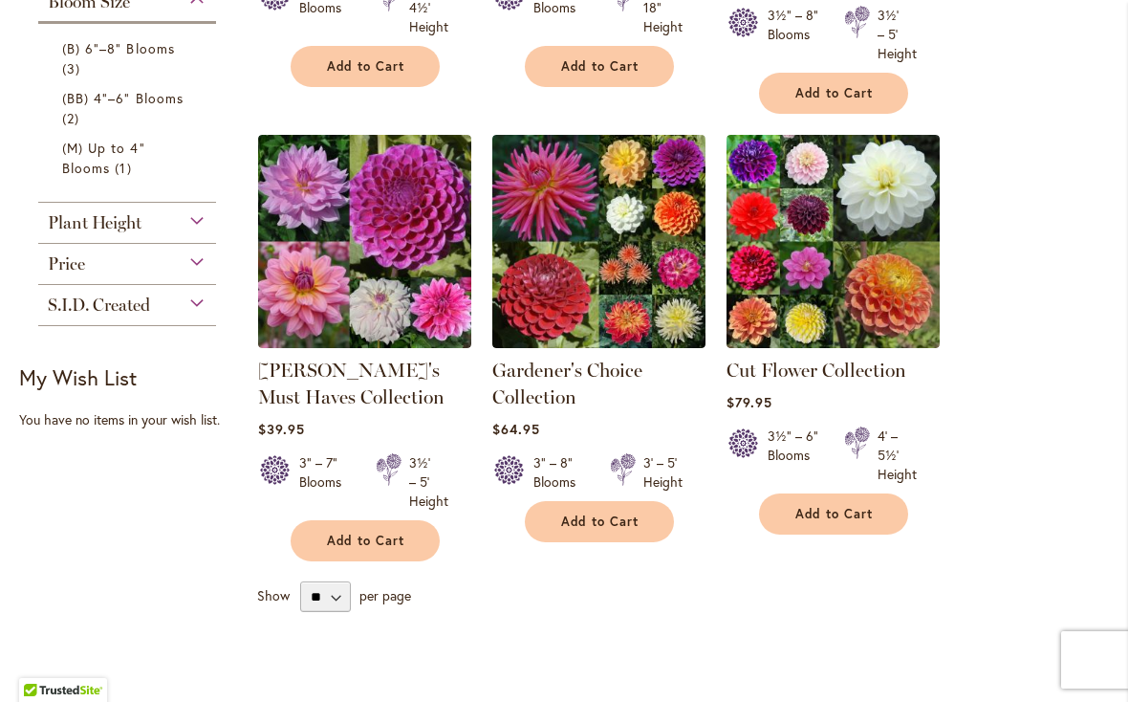  What do you see at coordinates (897, 455) in the screenshot?
I see `div: 4' – 5½' Height` at bounding box center [897, 455].